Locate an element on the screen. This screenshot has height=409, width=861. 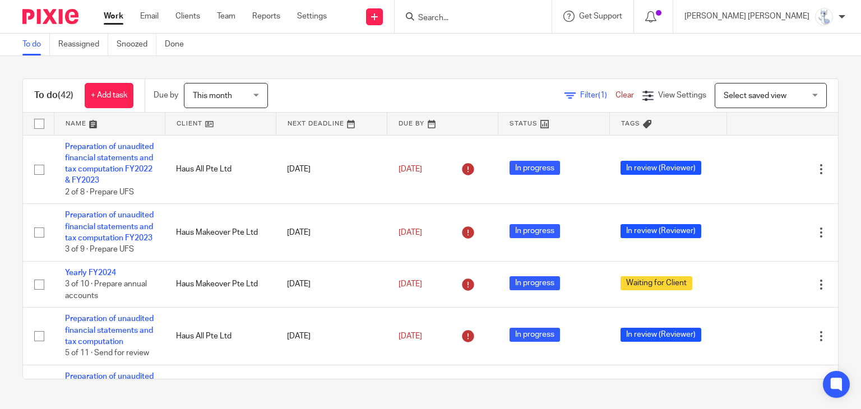
a: To do is located at coordinates (36, 44).